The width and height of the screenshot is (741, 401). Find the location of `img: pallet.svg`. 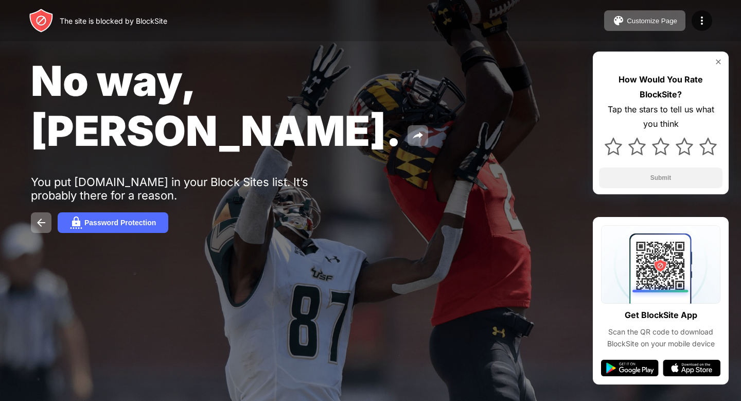

img: pallet.svg is located at coordinates (619, 21).